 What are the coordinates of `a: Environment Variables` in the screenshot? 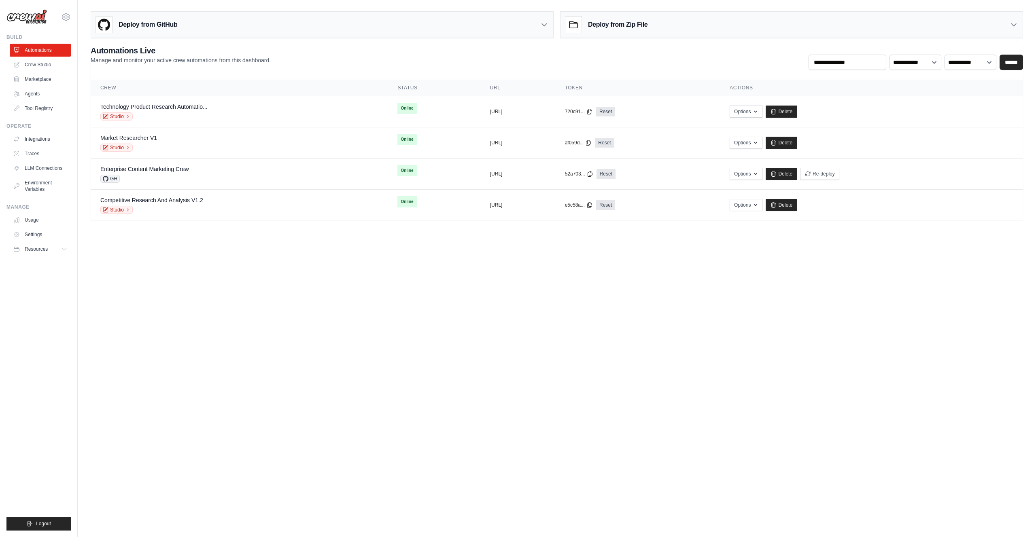 It's located at (40, 186).